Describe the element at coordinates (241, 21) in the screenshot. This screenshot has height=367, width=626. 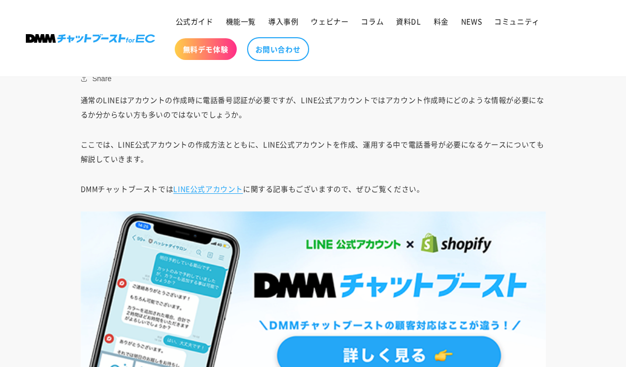
I see `span: 機能一覧` at that location.